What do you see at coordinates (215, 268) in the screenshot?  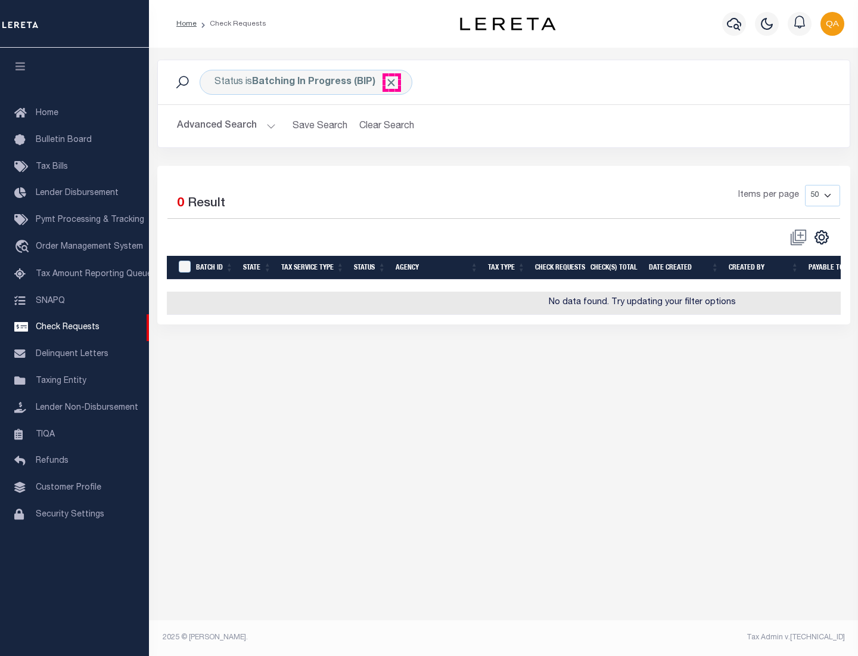 I see `th: Batch Id: activate to sort column ascending` at bounding box center [215, 268].